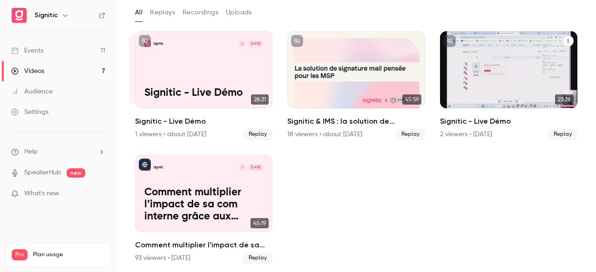 This screenshot has width=596, height=272. I want to click on button: All, so click(139, 13).